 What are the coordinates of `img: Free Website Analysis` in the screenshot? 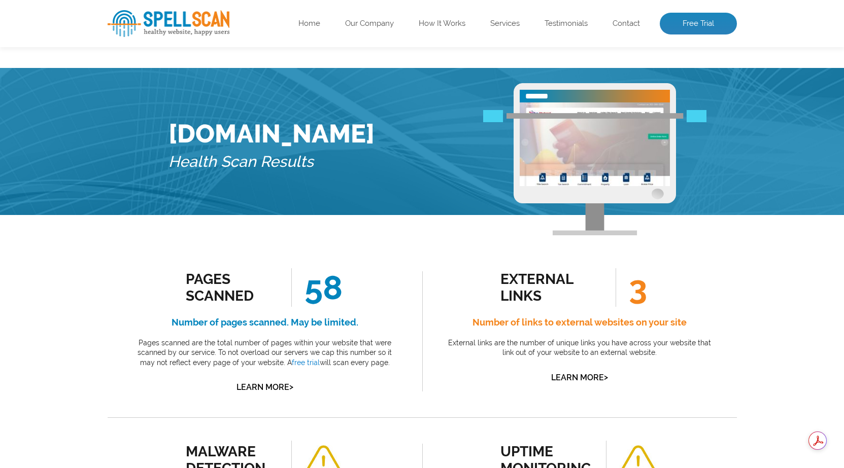 It's located at (594, 144).